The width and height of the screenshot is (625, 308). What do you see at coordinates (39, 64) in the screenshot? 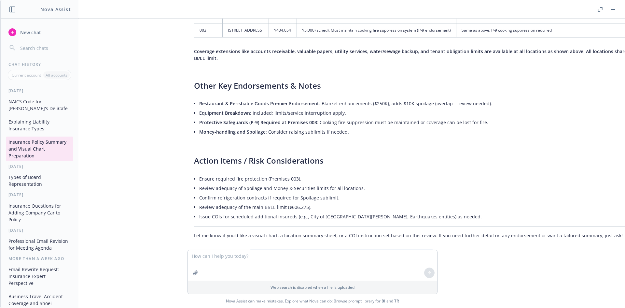
I see `div: Chat History` at bounding box center [39, 64].